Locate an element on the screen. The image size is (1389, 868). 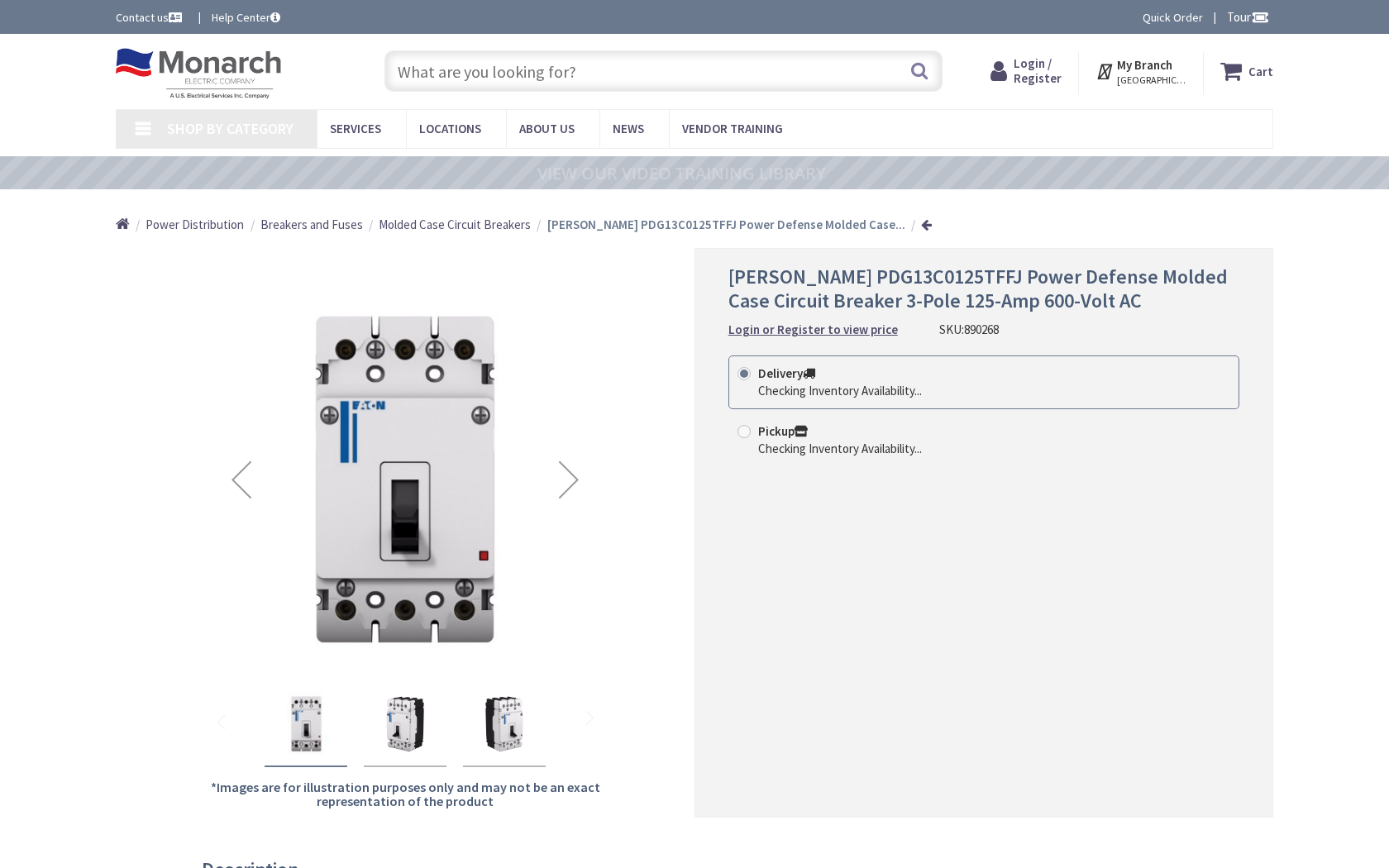
span: Power Distribution is located at coordinates (194, 224).